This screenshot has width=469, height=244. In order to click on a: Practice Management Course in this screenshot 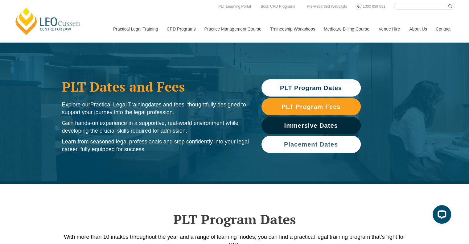, I will do `click(232, 29)`.